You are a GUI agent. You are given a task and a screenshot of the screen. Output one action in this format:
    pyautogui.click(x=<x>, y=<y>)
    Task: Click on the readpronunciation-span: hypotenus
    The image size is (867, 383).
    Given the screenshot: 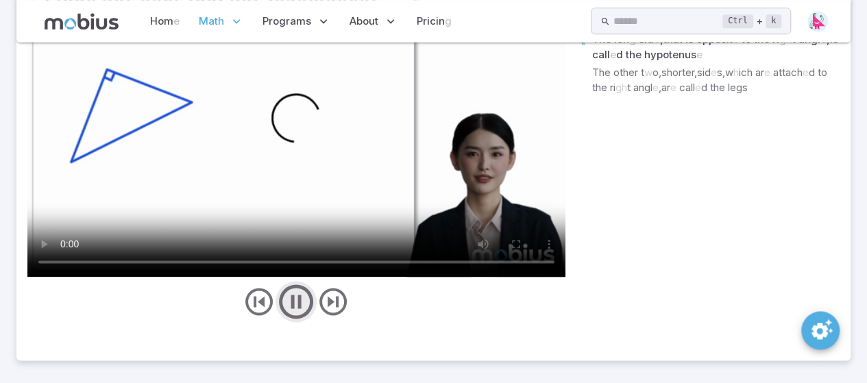 What is the action you would take?
    pyautogui.click(x=671, y=54)
    